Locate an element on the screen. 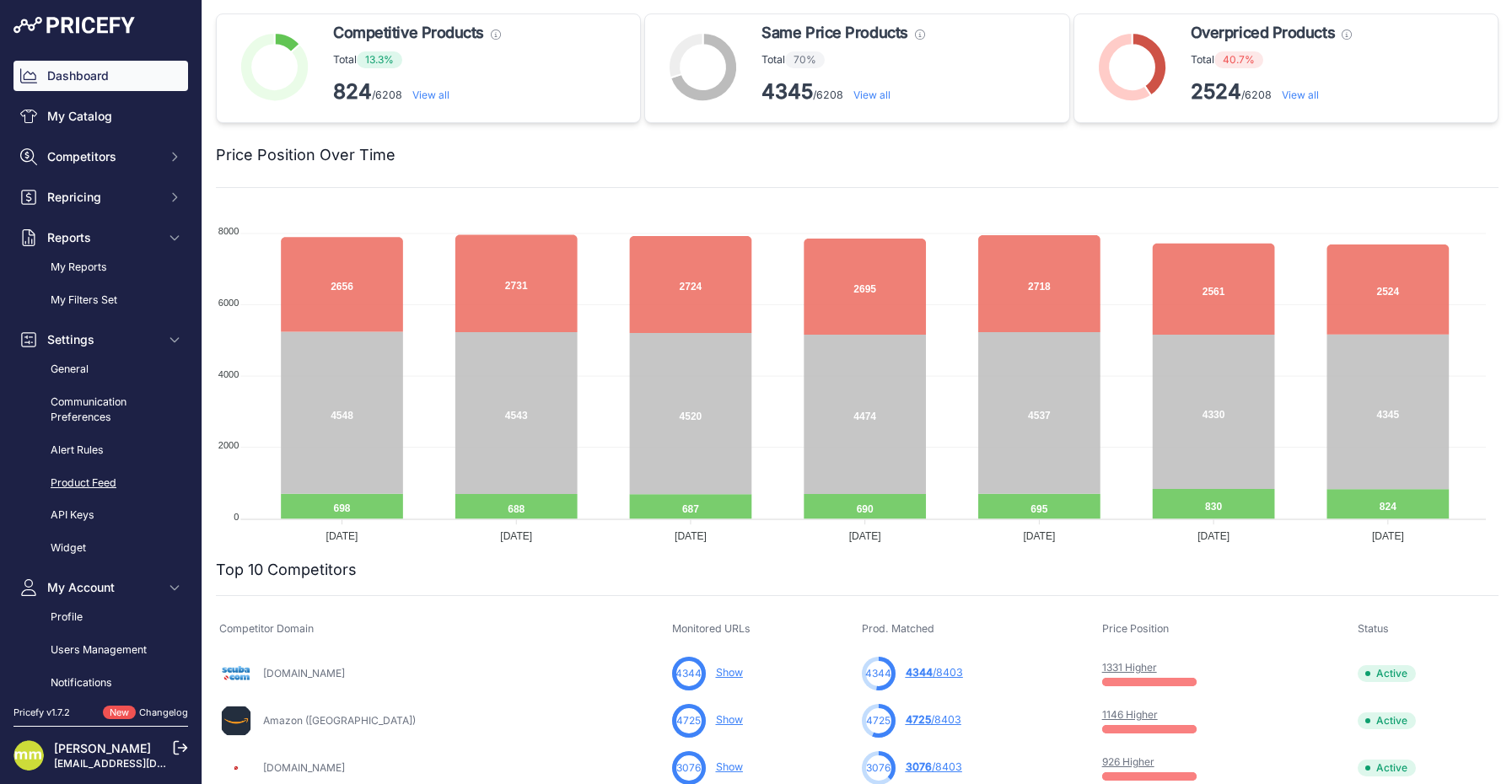 Image resolution: width=1512 pixels, height=784 pixels. a: My Catalog is located at coordinates (100, 117).